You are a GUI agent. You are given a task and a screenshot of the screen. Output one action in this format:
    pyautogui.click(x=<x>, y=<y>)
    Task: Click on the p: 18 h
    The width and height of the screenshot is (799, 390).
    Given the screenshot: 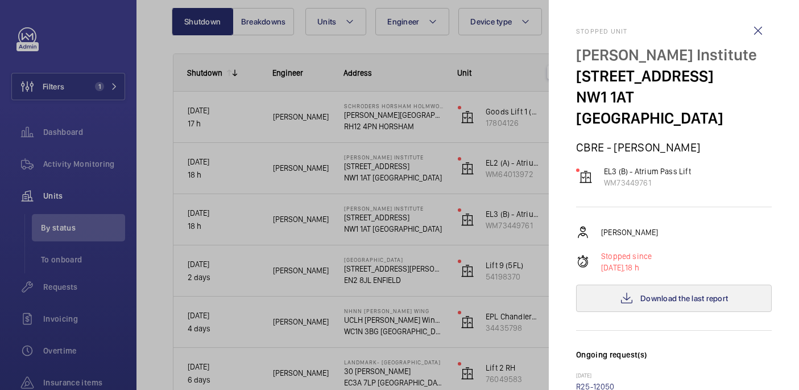 What is the action you would take?
    pyautogui.click(x=626, y=267)
    